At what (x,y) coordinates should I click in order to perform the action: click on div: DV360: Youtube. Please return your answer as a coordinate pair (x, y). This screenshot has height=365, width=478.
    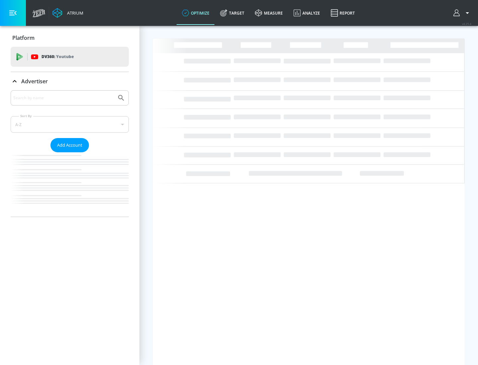
    Looking at the image, I should click on (70, 57).